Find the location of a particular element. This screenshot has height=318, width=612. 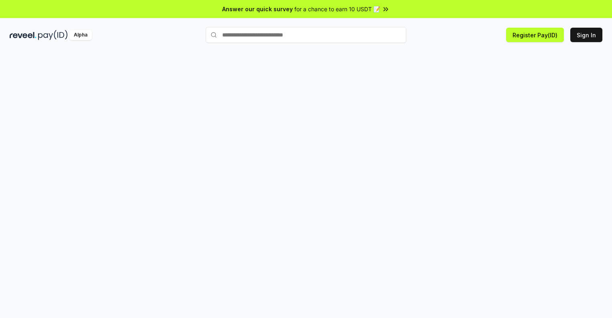

span: Answer our quick survey is located at coordinates (257, 9).